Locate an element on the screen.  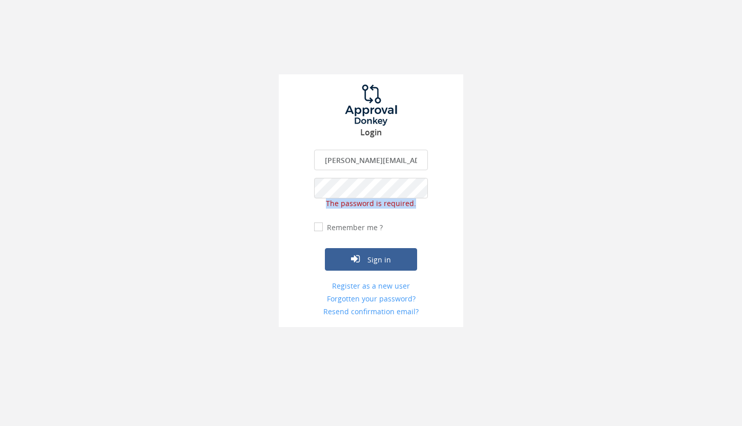
a: Forgotten your password? is located at coordinates (371, 299).